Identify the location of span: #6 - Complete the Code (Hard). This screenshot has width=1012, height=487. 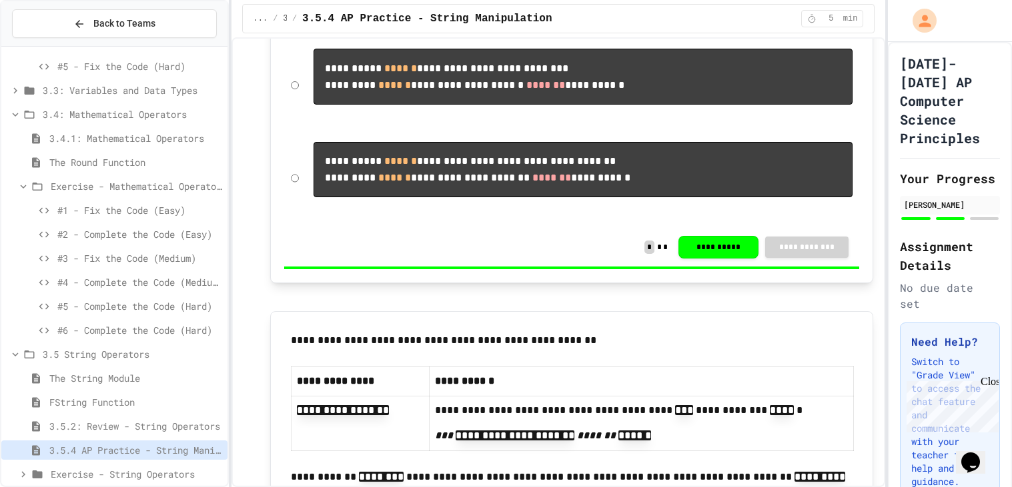
(139, 330).